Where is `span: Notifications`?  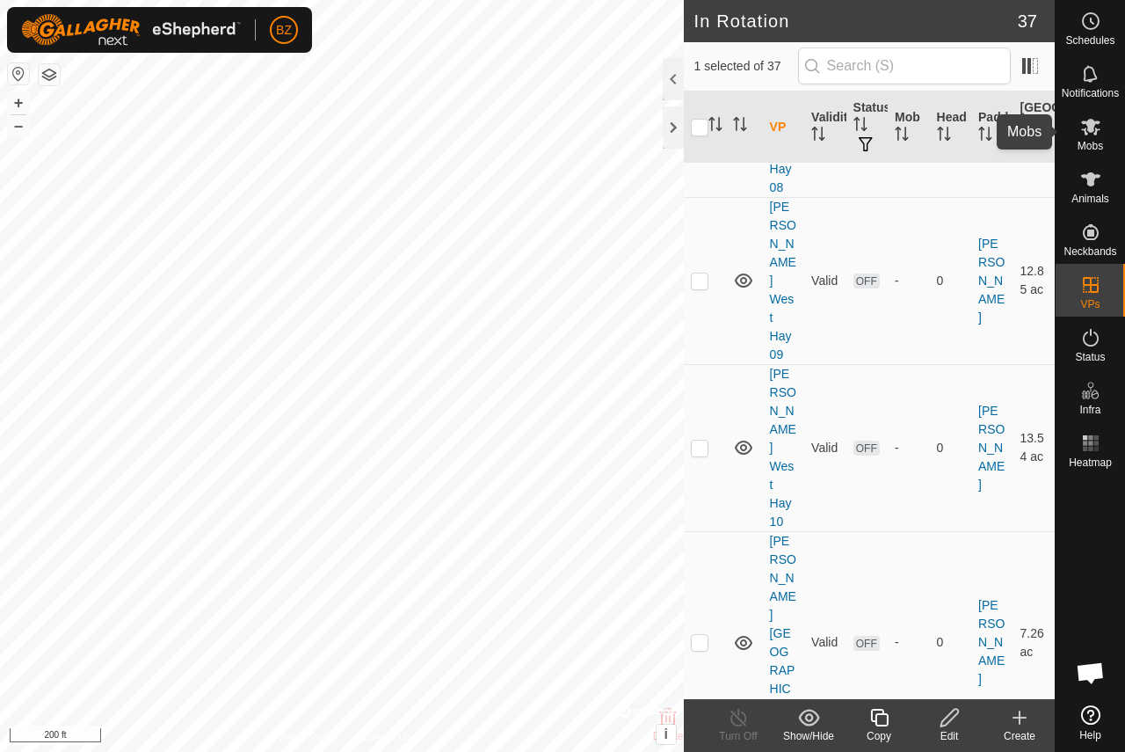 span: Notifications is located at coordinates (1090, 93).